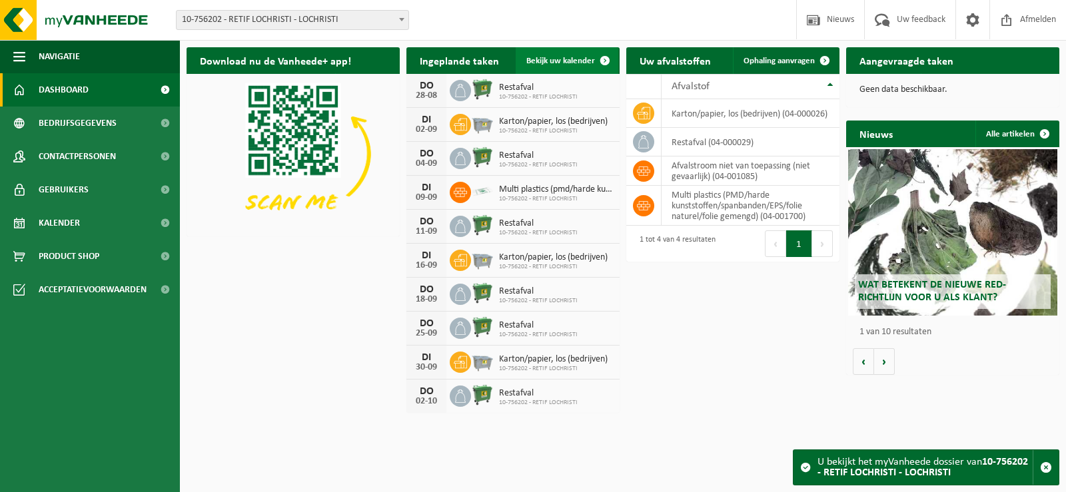 Image resolution: width=1066 pixels, height=492 pixels. Describe the element at coordinates (63, 190) in the screenshot. I see `span: Gebruikers` at that location.